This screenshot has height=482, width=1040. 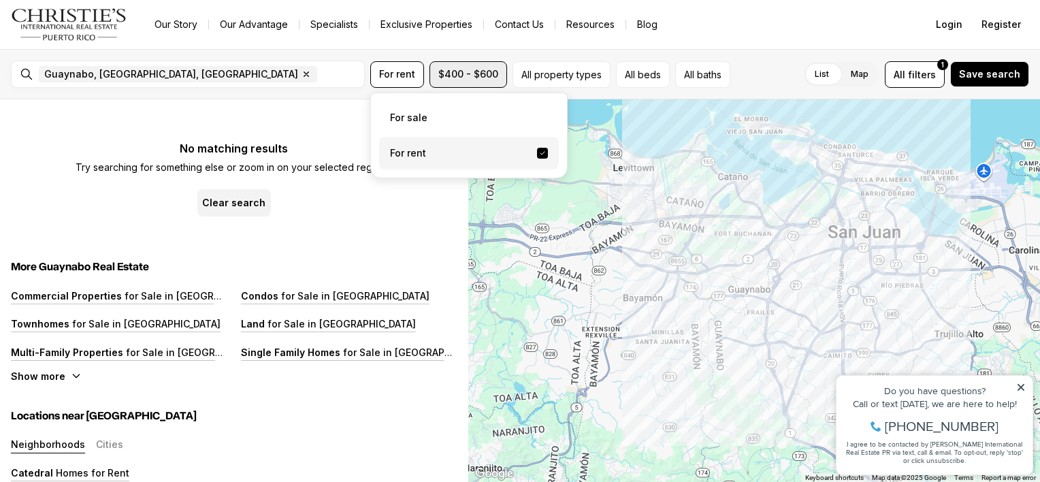 What do you see at coordinates (426, 24) in the screenshot?
I see `a: Exclusive Properties` at bounding box center [426, 24].